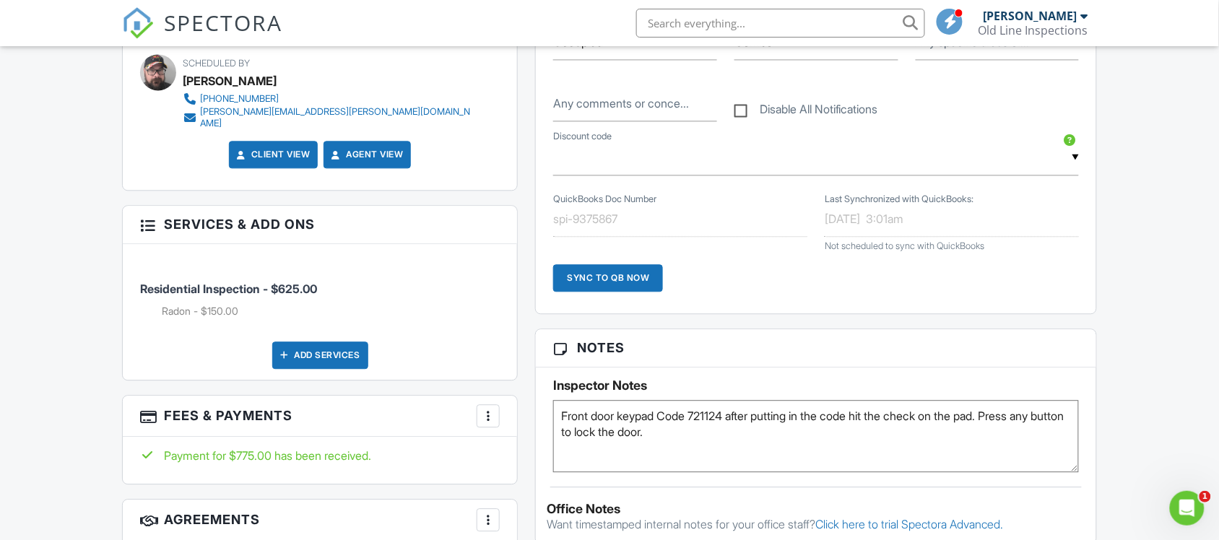 This screenshot has width=1219, height=540. What do you see at coordinates (899, 199) in the screenshot?
I see `label: Last Synchronized with QuickBooks:` at bounding box center [899, 199].